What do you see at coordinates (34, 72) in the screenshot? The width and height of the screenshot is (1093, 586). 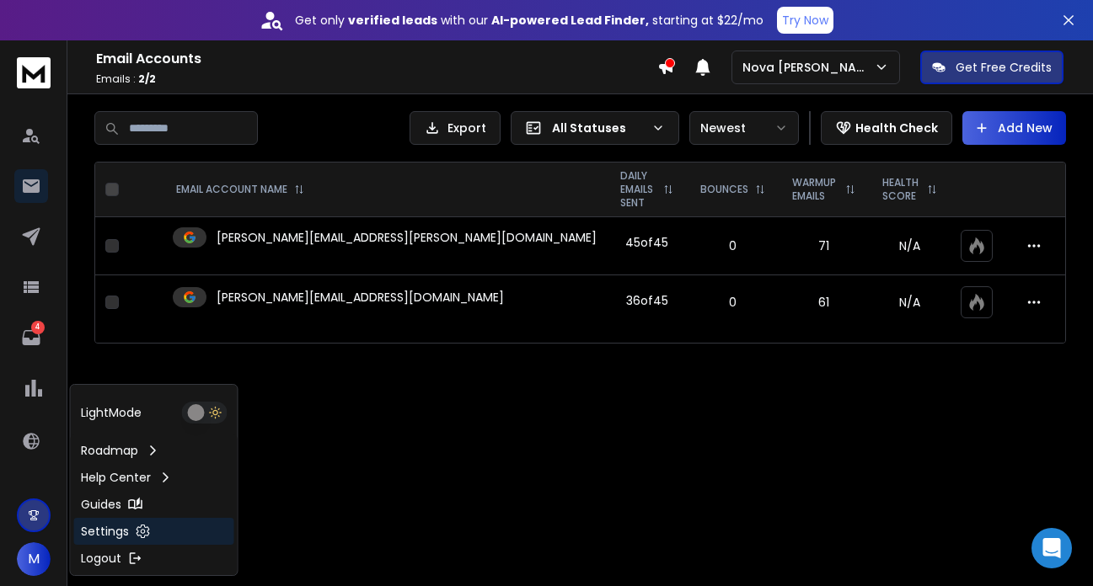 I see `img: logo` at bounding box center [34, 72].